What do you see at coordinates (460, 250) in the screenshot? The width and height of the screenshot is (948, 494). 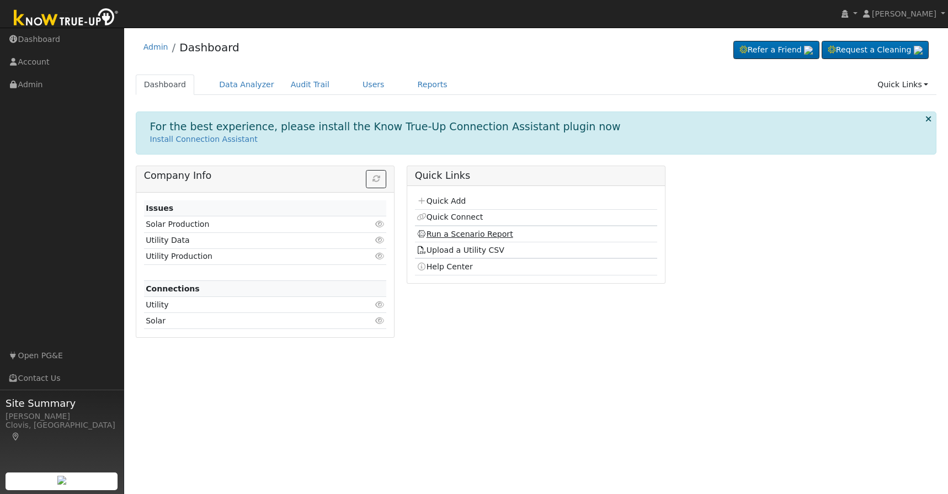 I see `a: Upload a Utility CSV` at bounding box center [460, 250].